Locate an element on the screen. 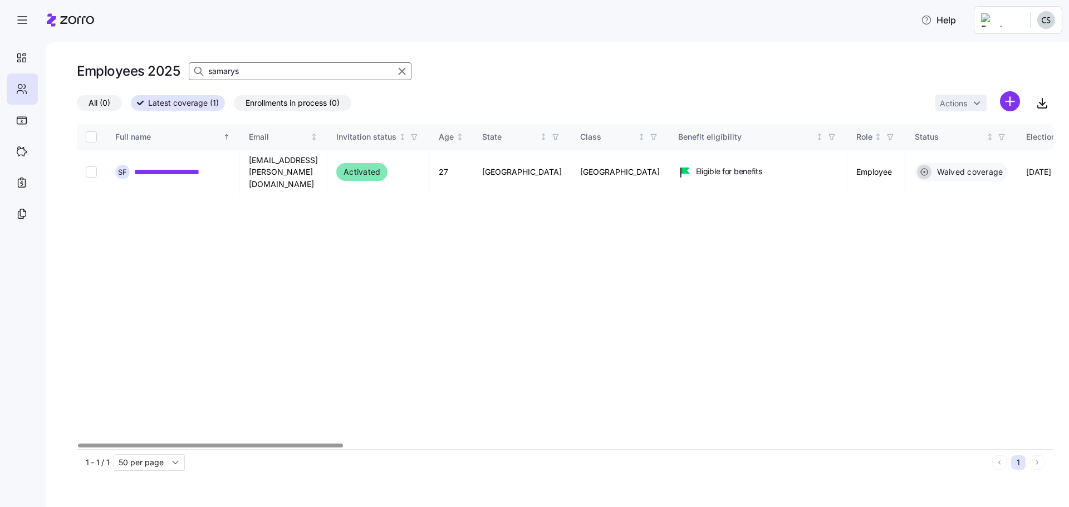 The width and height of the screenshot is (1069, 507). th: EmailNot sorted is located at coordinates (283, 137).